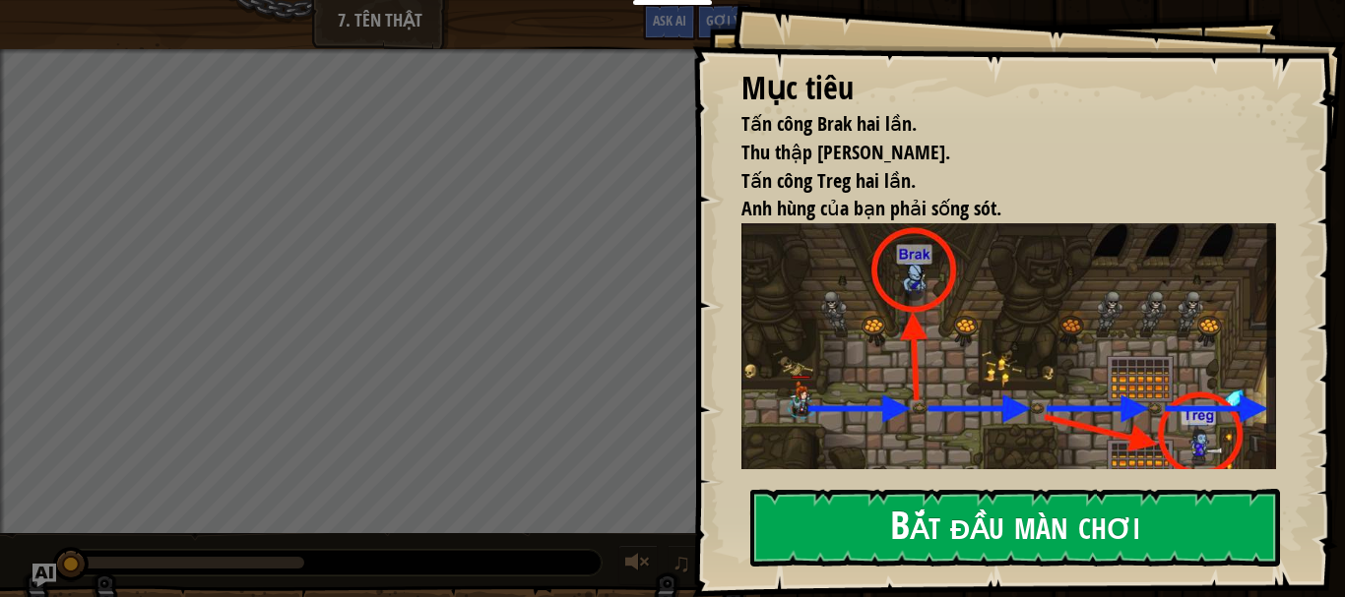 The height and width of the screenshot is (597, 1345). Describe the element at coordinates (829, 123) in the screenshot. I see `span: Tấn công Brak hai lần.` at that location.